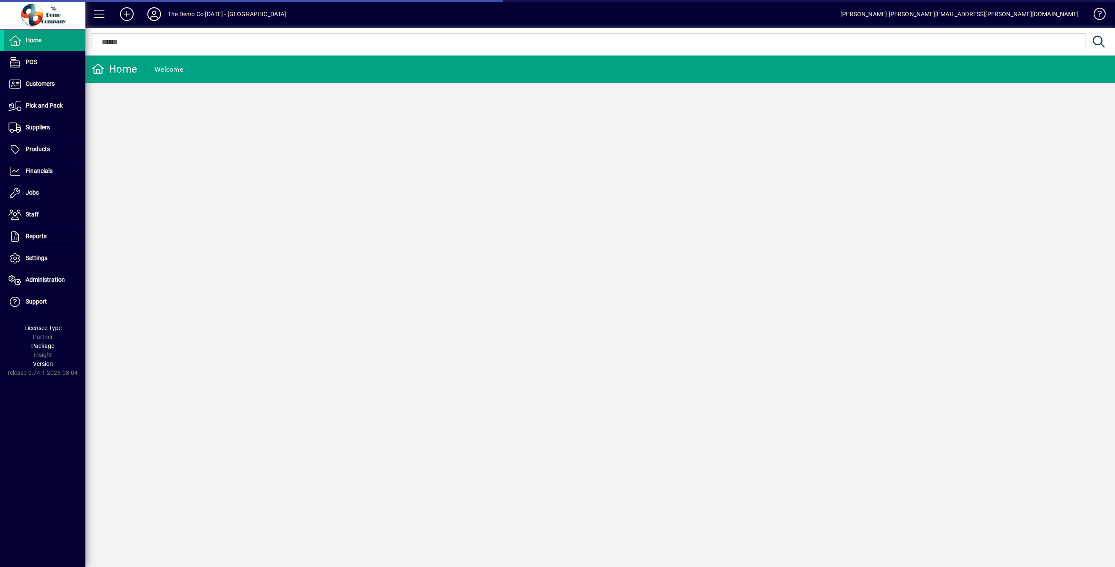 The width and height of the screenshot is (1115, 567). Describe the element at coordinates (32, 193) in the screenshot. I see `span: Jobs` at that location.